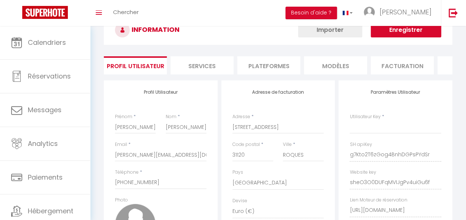 The height and width of the screenshot is (220, 466). I want to click on label: Téléphone, so click(127, 172).